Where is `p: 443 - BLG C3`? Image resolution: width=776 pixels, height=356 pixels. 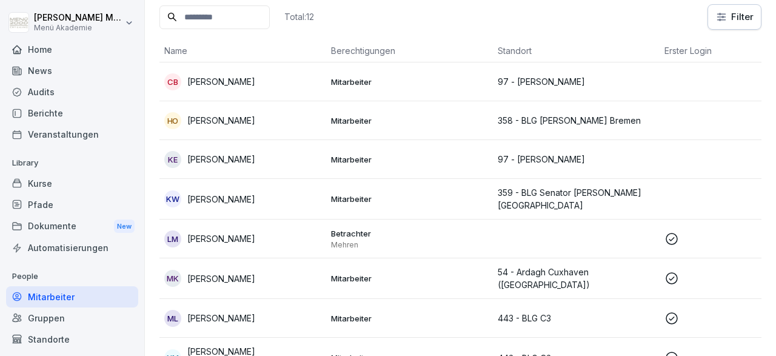
p: 443 - BLG C3 is located at coordinates (576, 318).